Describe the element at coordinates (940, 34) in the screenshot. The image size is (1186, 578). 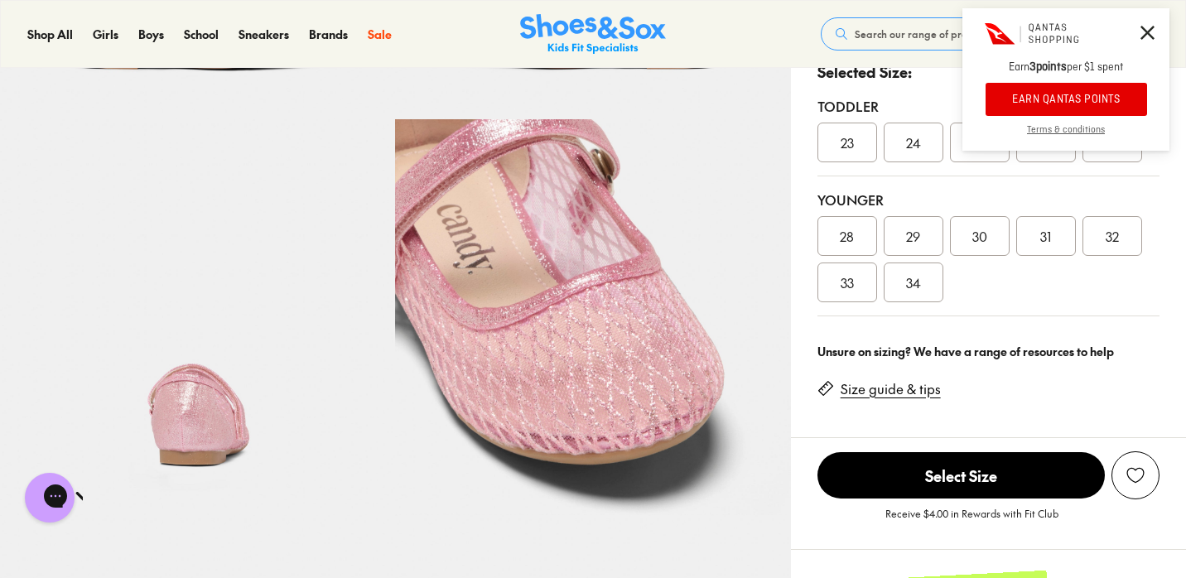
I see `button: Search our range of products` at that location.